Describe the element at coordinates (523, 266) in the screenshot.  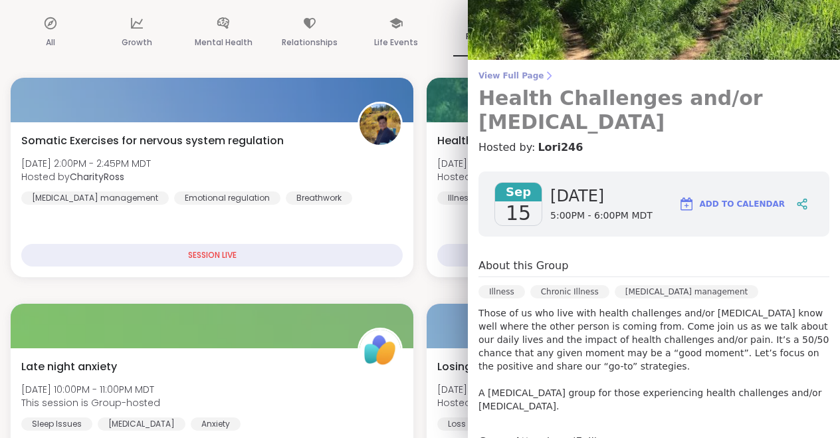
I see `h4: About this Group` at that location.